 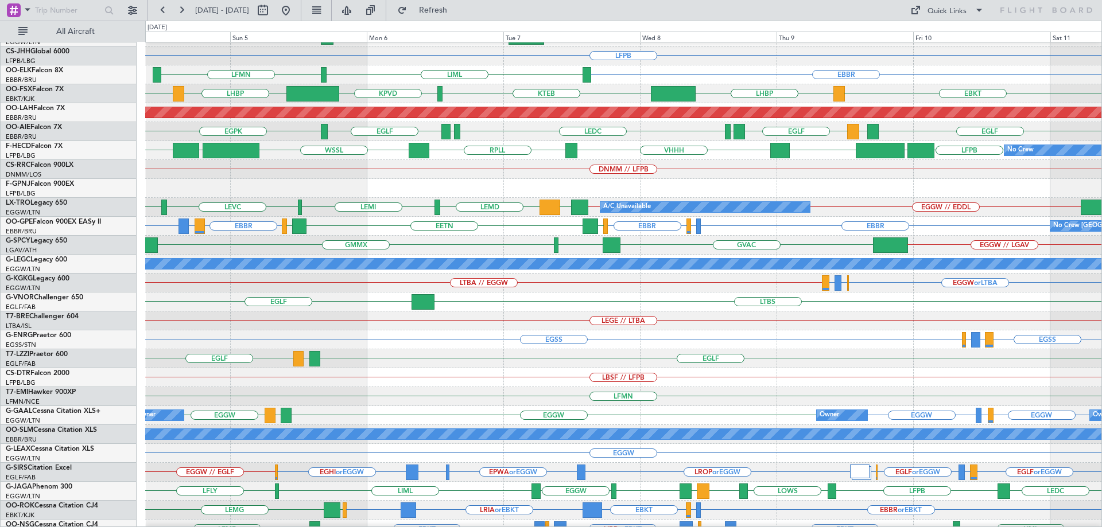 What do you see at coordinates (37, 374) in the screenshot?
I see `a: CS-DTRFalcon 2000` at bounding box center [37, 374].